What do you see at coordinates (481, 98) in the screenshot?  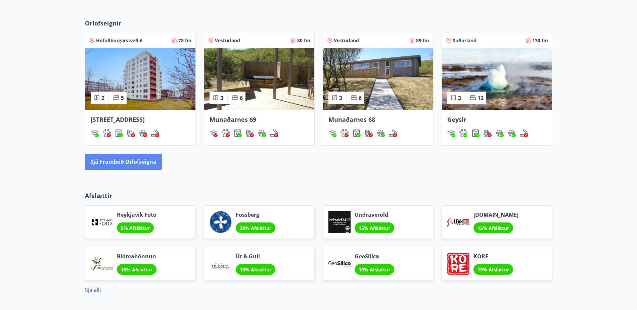 I see `span: 12` at bounding box center [481, 98].